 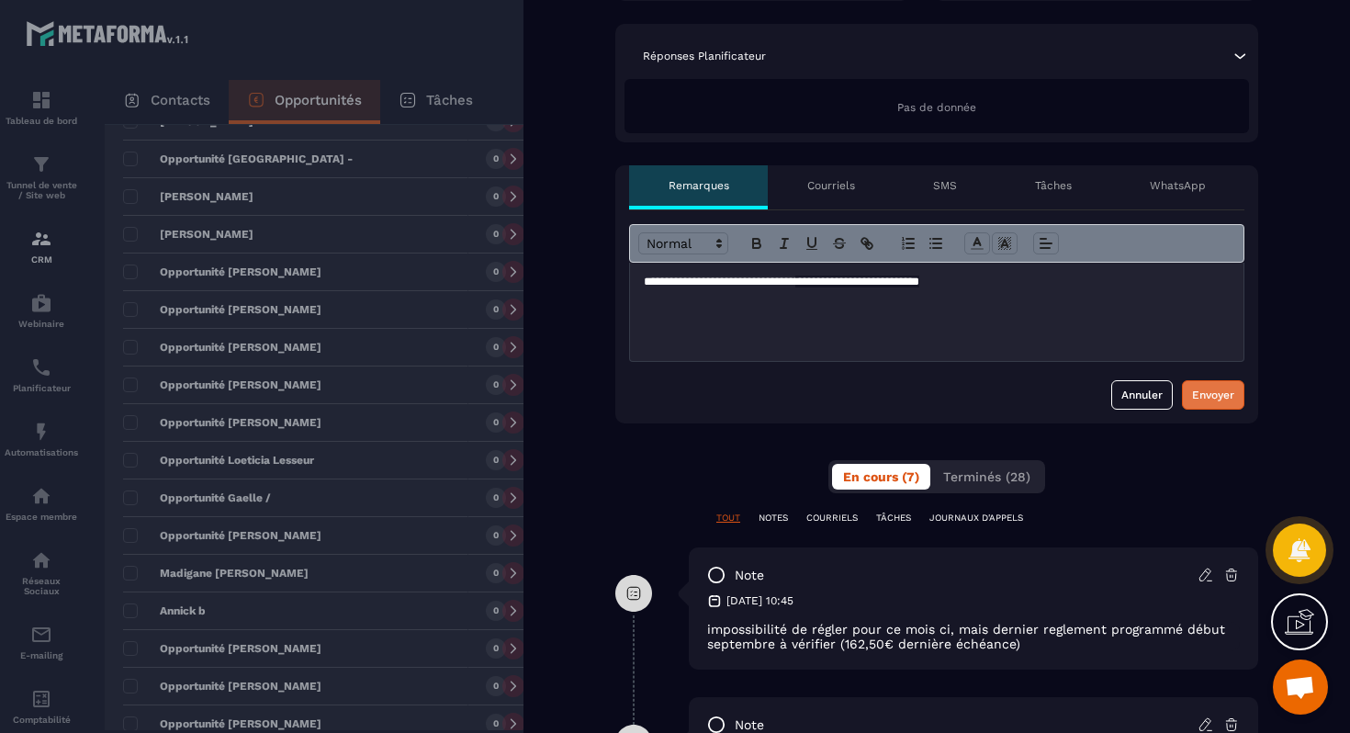 I want to click on span: Terminés (28), so click(x=986, y=477).